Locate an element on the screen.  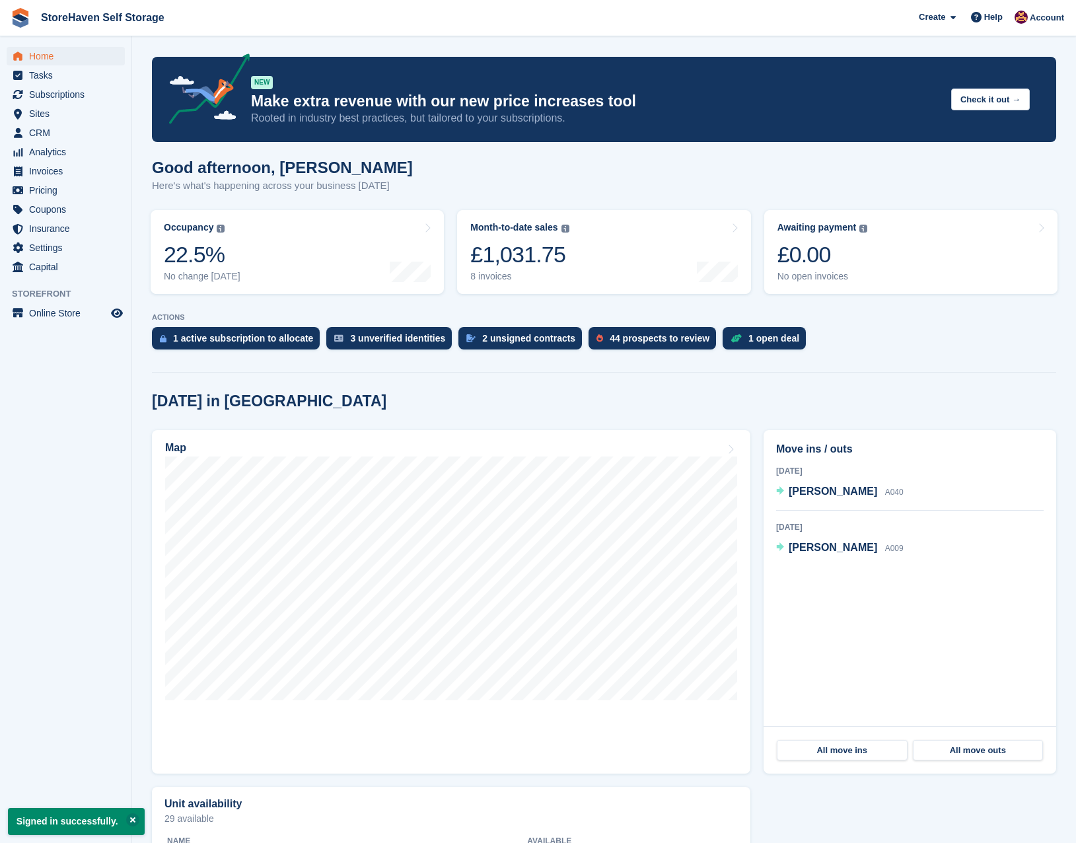
p: Signed in successfully. is located at coordinates (76, 821).